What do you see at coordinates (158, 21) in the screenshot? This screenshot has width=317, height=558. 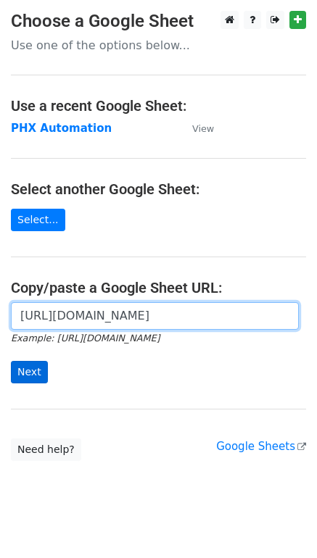 I see `h3: Choose a Google Sheet` at bounding box center [158, 21].